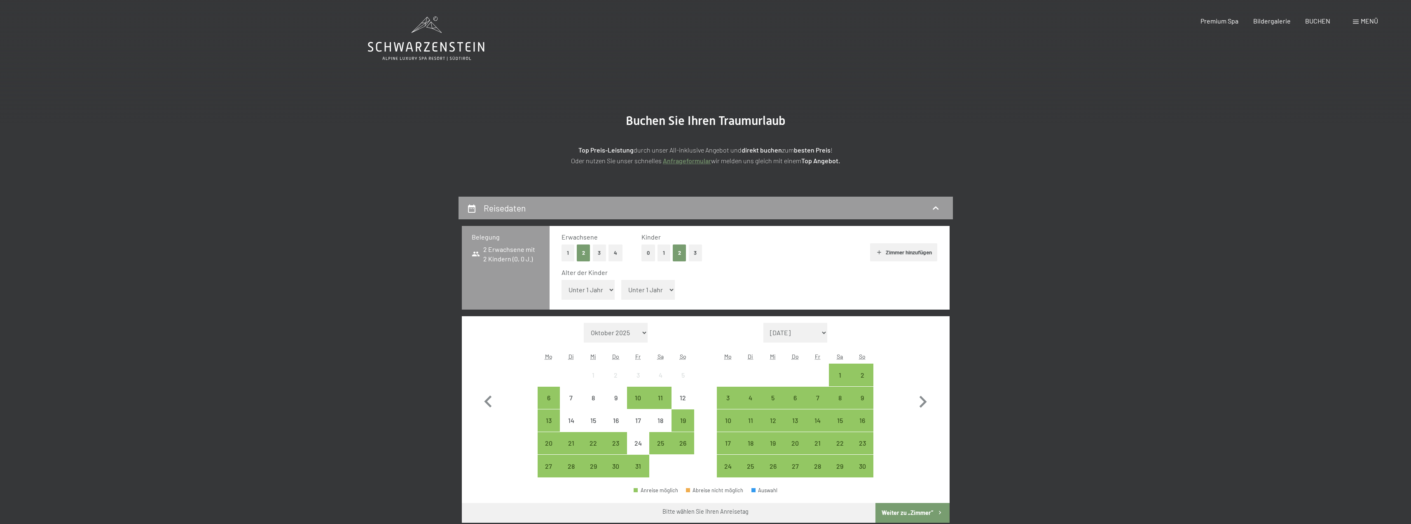 The image size is (1411, 524). What do you see at coordinates (863, 382) in the screenshot?
I see `div: 2` at bounding box center [863, 382].